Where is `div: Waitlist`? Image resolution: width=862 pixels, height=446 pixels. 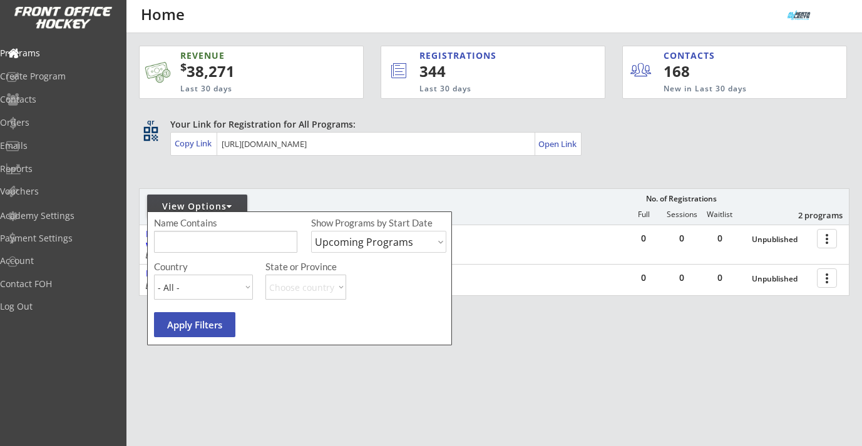
div: Waitlist is located at coordinates (719, 215).